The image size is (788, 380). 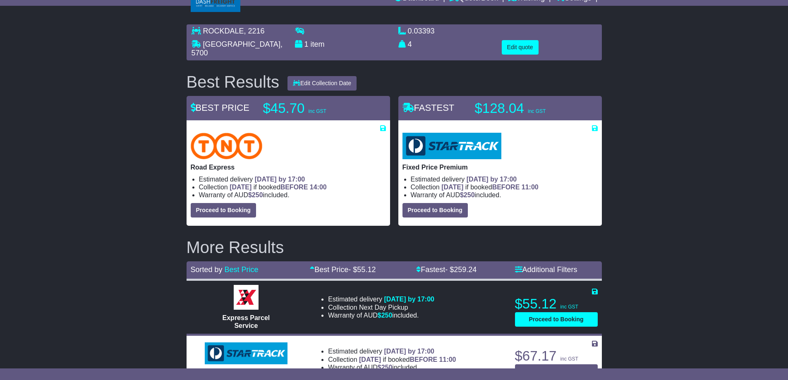 I want to click on p: Road Express, so click(x=288, y=167).